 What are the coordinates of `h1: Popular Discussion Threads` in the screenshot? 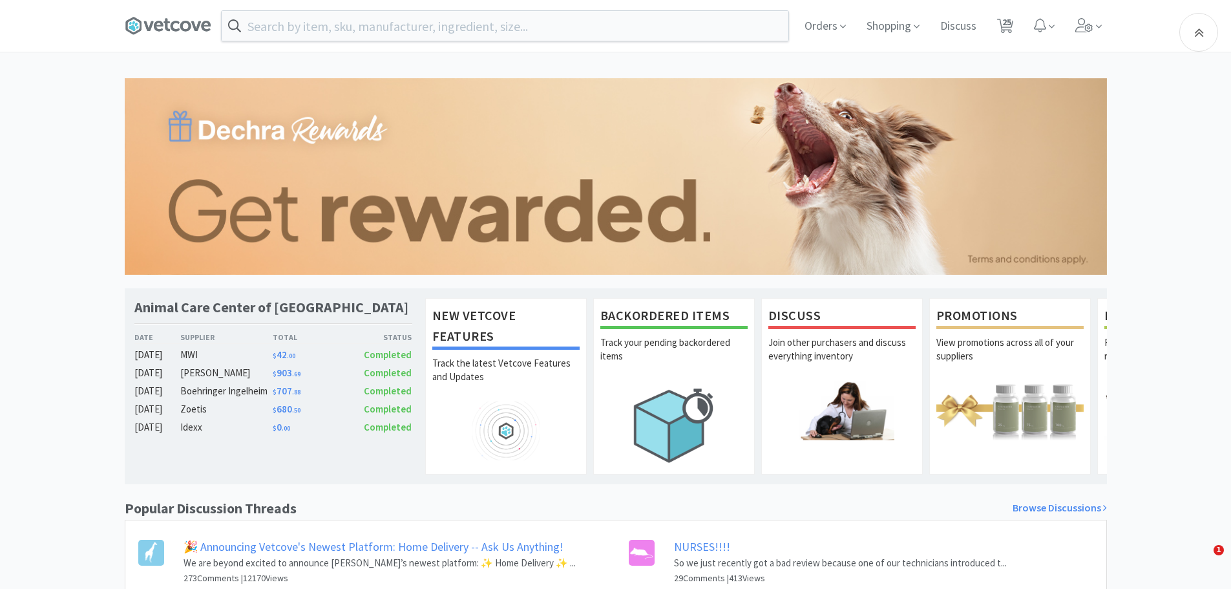 It's located at (211, 508).